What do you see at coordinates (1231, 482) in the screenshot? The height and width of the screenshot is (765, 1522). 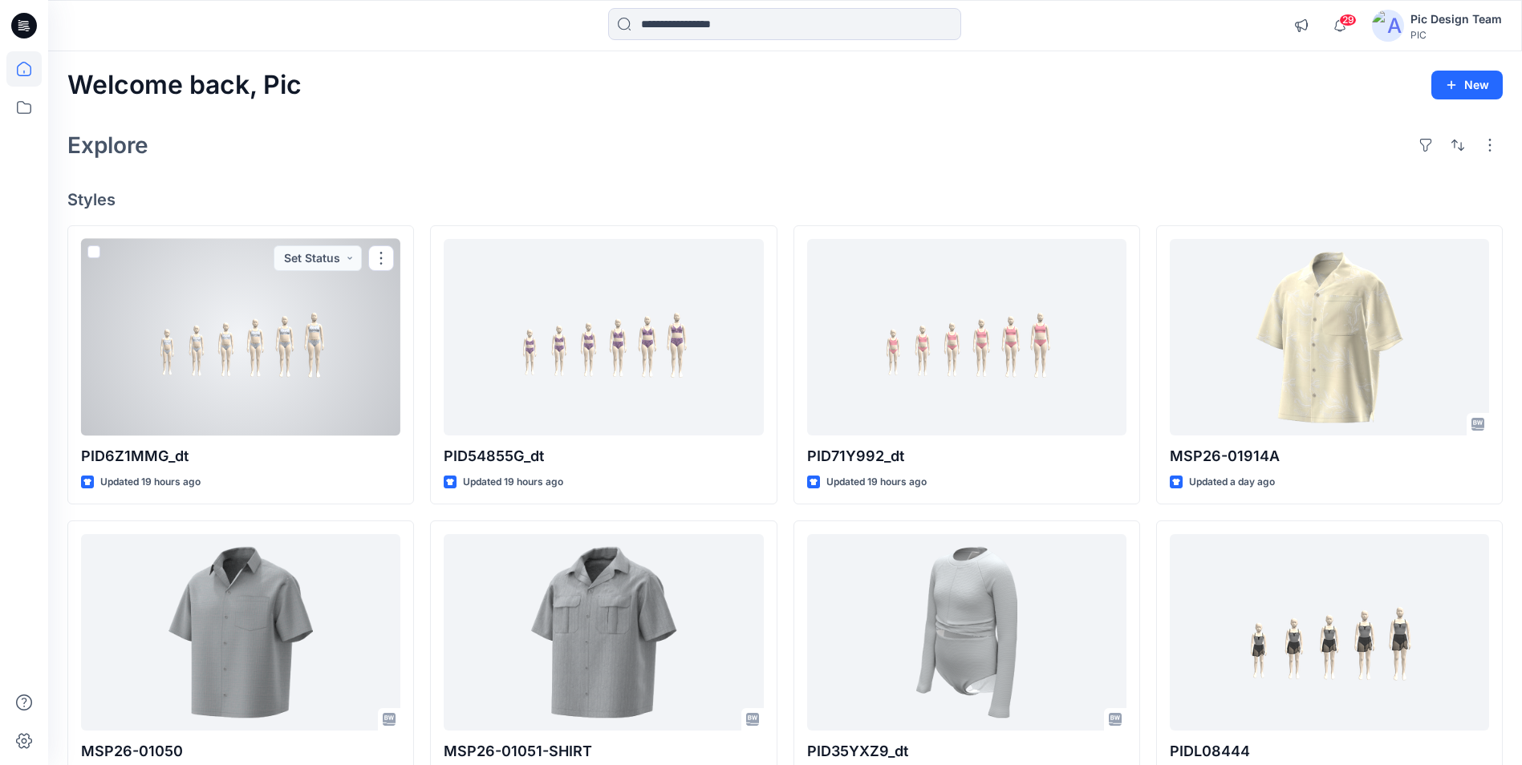 I see `p: Updated a day ago` at bounding box center [1231, 482].